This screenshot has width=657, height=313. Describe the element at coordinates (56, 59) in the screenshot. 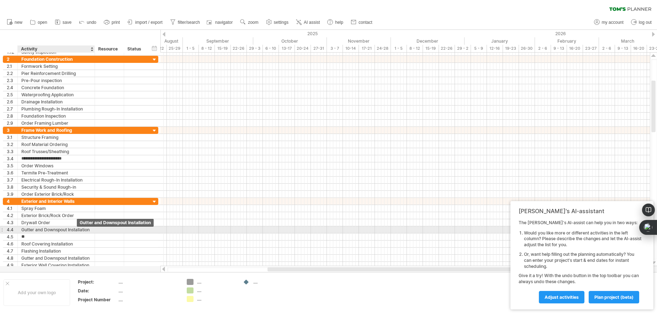

I see `div: Foundation Construction` at that location.